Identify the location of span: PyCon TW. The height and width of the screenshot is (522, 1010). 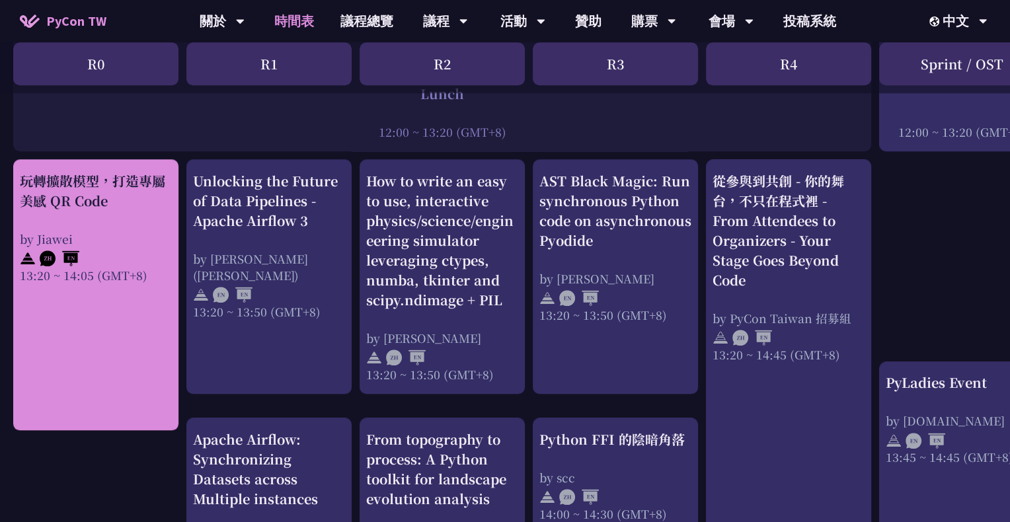
(76, 21).